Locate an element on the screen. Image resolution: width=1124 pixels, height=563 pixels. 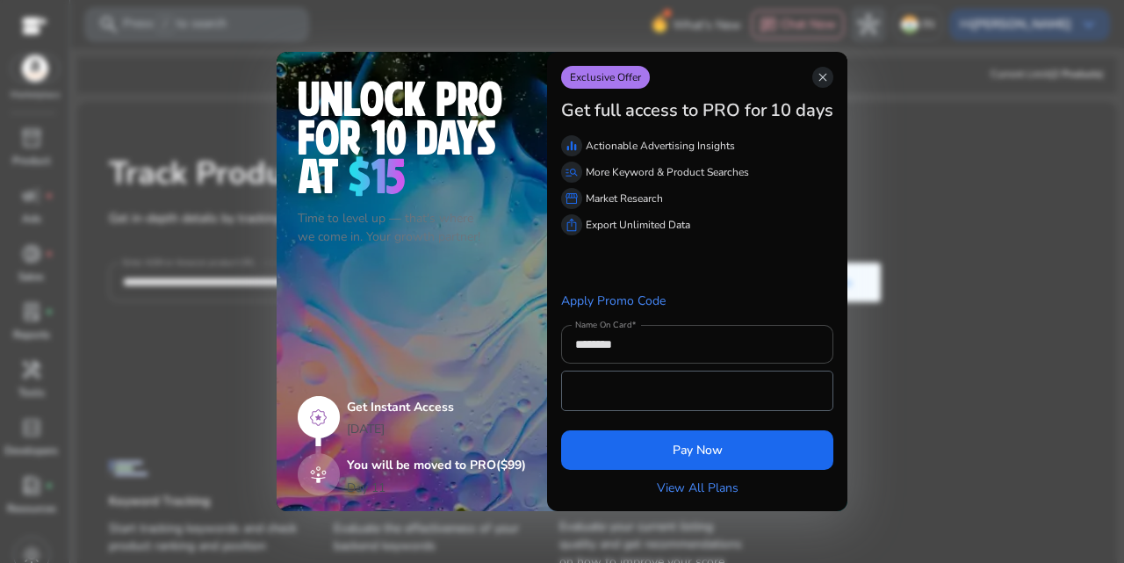
p: Time to level up — that's where we come in. Your growth partner! is located at coordinates (412, 228).